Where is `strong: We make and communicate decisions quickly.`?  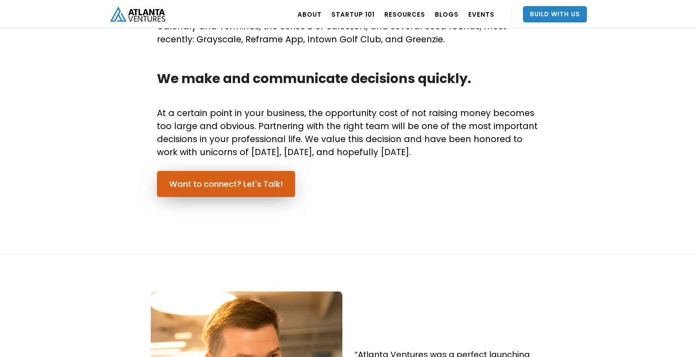 strong: We make and communicate decisions quickly. is located at coordinates (314, 78).